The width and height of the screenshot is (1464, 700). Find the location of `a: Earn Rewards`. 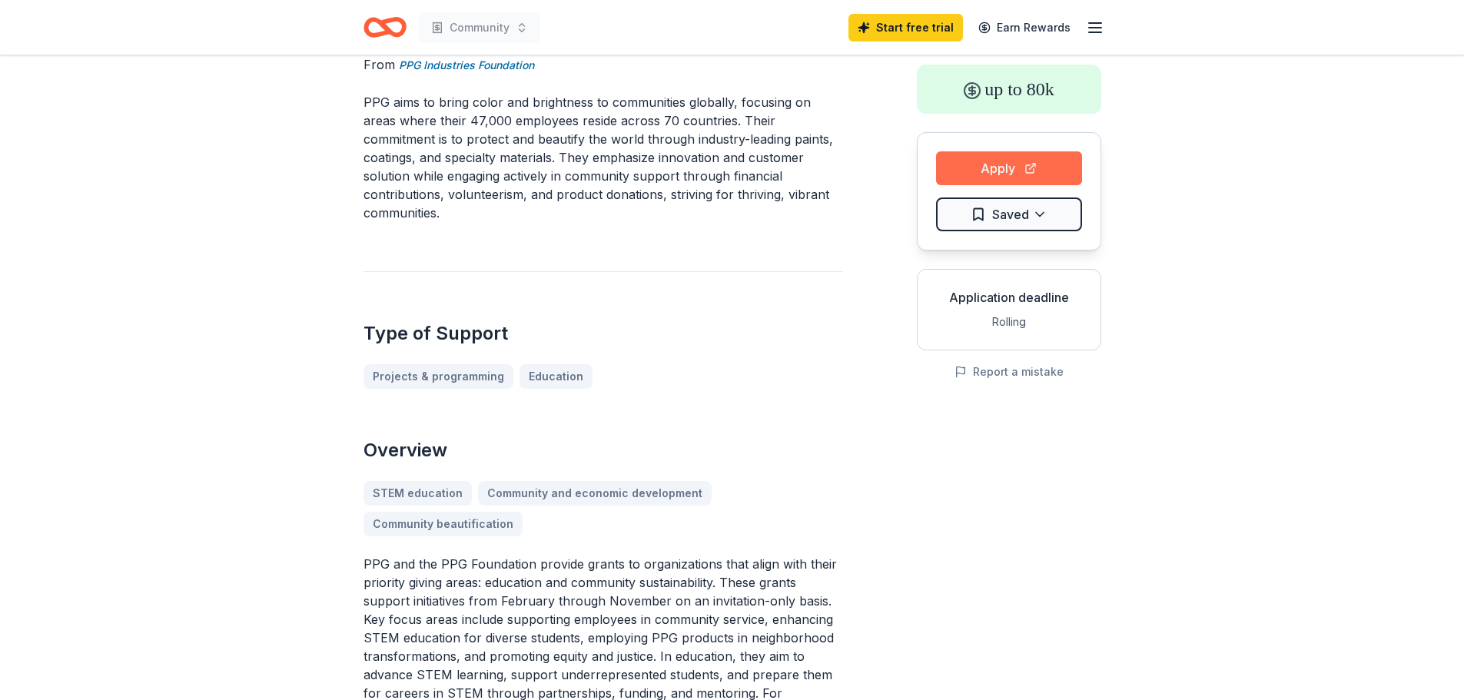

a: Earn Rewards is located at coordinates (1025, 28).